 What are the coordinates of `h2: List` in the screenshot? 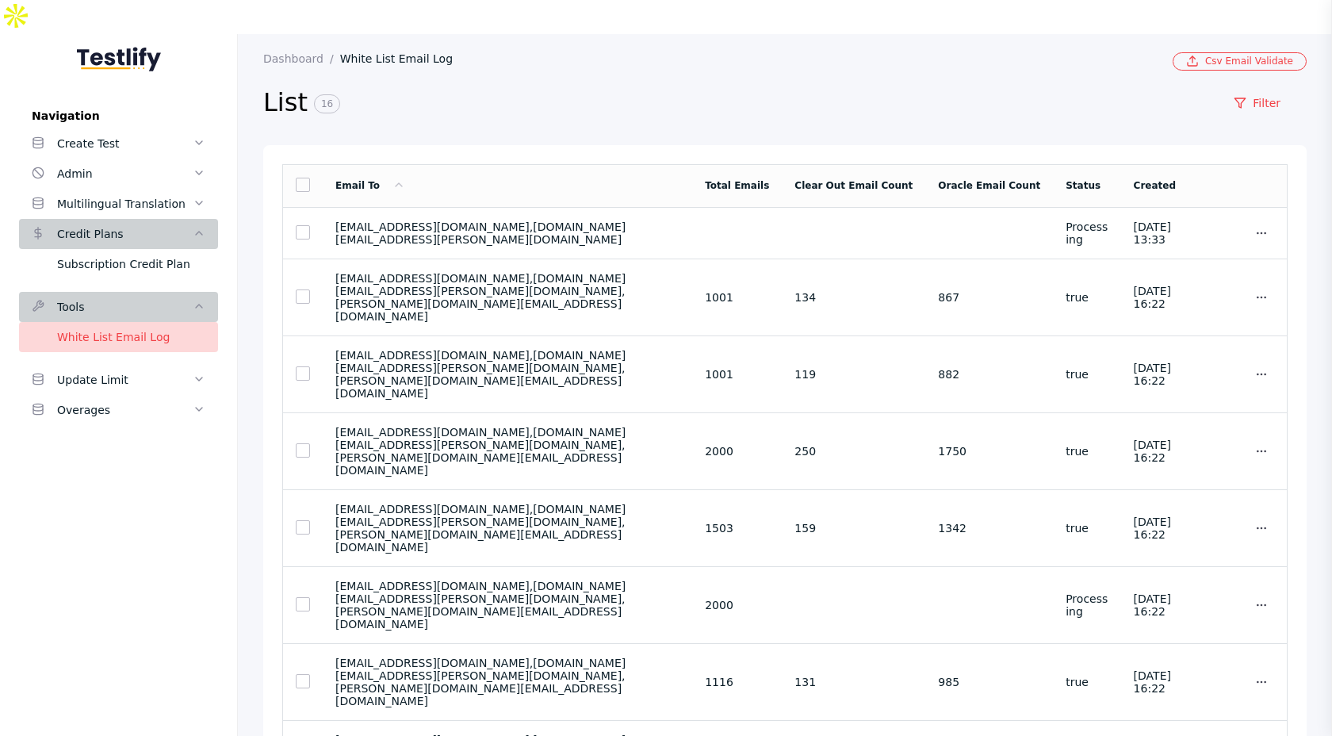 It's located at (735, 103).